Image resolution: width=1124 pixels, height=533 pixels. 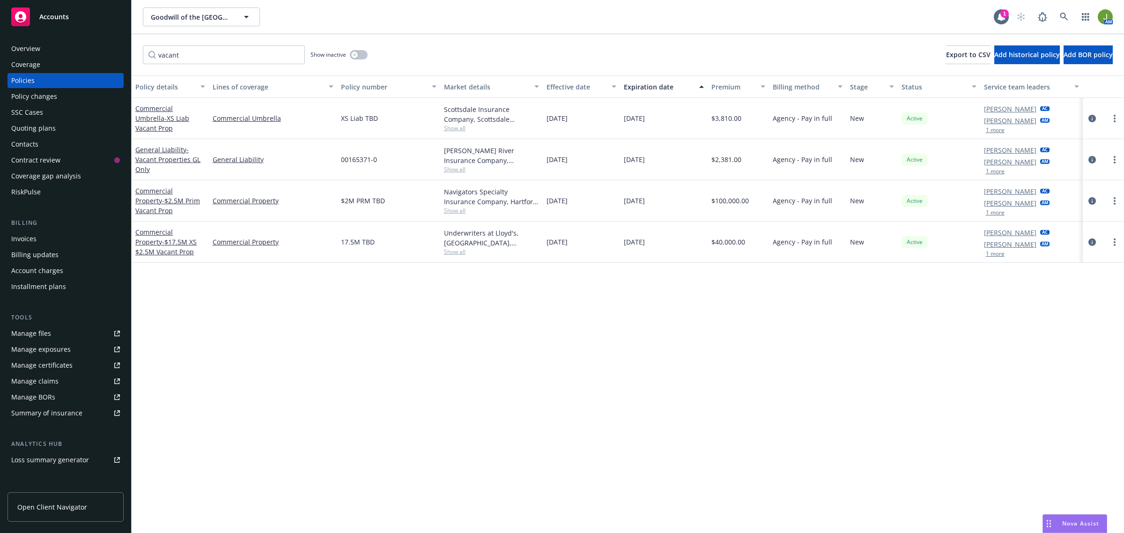 What do you see at coordinates (66, 144) in the screenshot?
I see `a: Contacts` at bounding box center [66, 144].